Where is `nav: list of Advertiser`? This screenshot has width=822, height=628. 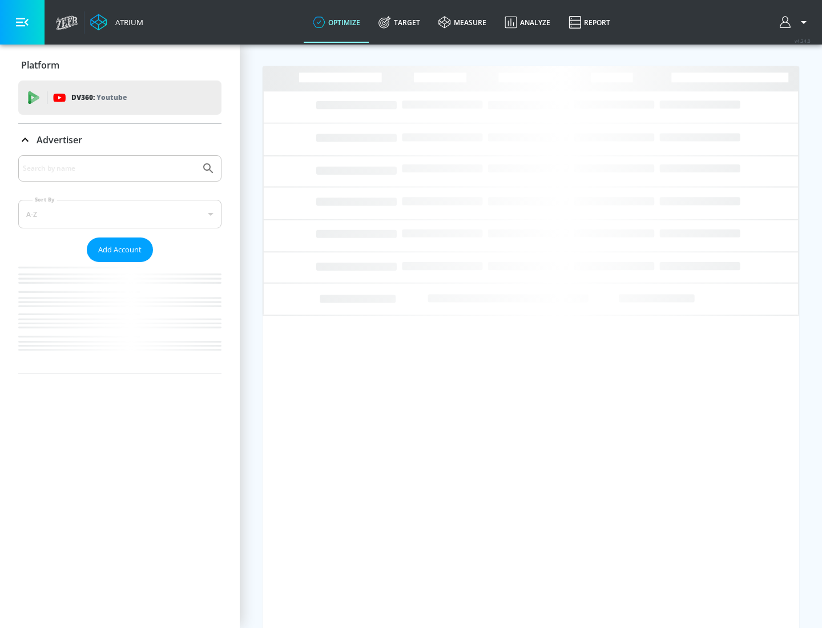
nav: list of Advertiser is located at coordinates (120, 317).